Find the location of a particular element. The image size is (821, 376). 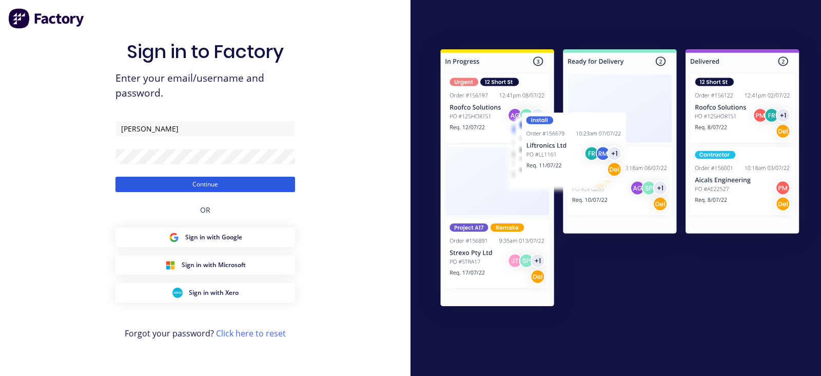

span: Sign in with Xero is located at coordinates (214, 293).